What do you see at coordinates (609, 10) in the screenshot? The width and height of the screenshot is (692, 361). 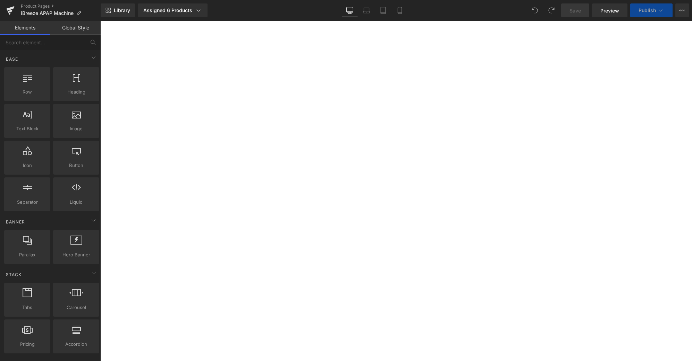 I see `a: Preview` at bounding box center [609, 10].